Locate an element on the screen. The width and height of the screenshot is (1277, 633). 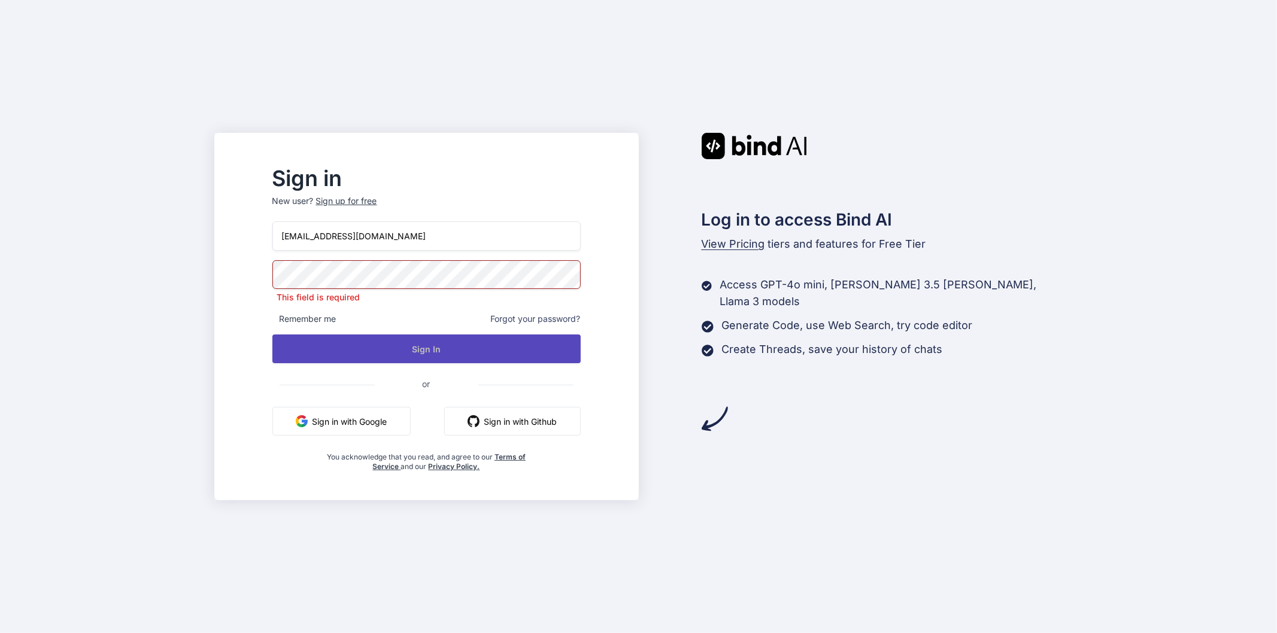
p: This field is required is located at coordinates (426, 297).